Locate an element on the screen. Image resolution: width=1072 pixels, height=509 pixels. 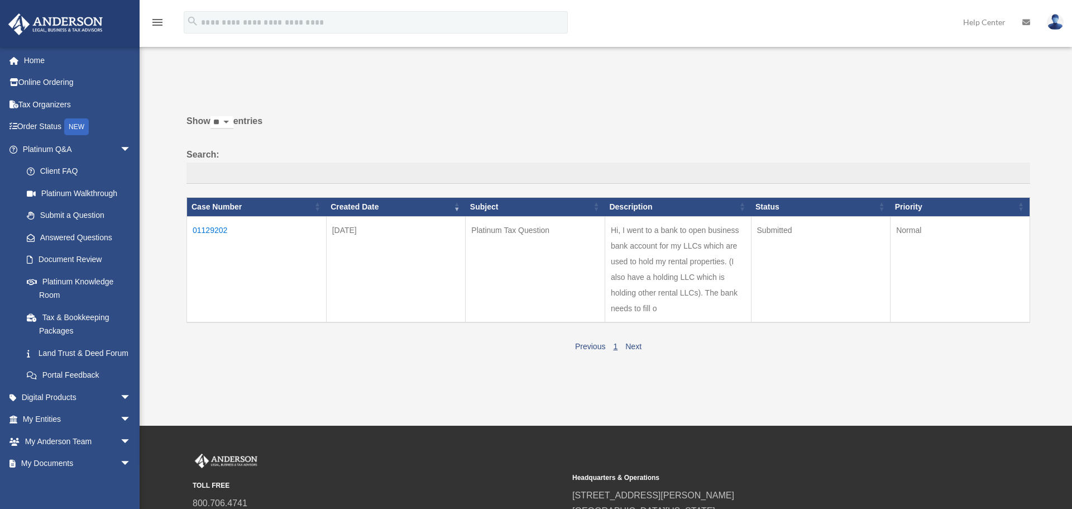
i: menu is located at coordinates (157, 22).